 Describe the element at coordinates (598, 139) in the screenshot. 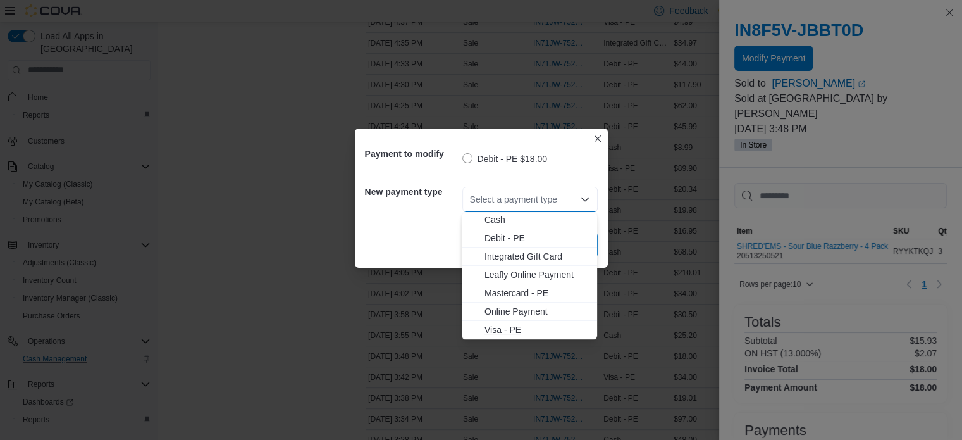

I see `button: Closes this modal window` at that location.